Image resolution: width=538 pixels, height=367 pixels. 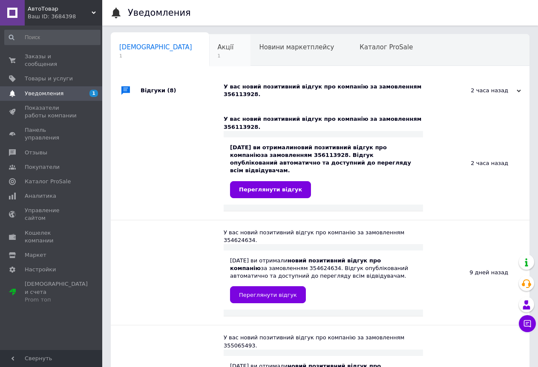 I want to click on span: Маркет, so click(x=35, y=255).